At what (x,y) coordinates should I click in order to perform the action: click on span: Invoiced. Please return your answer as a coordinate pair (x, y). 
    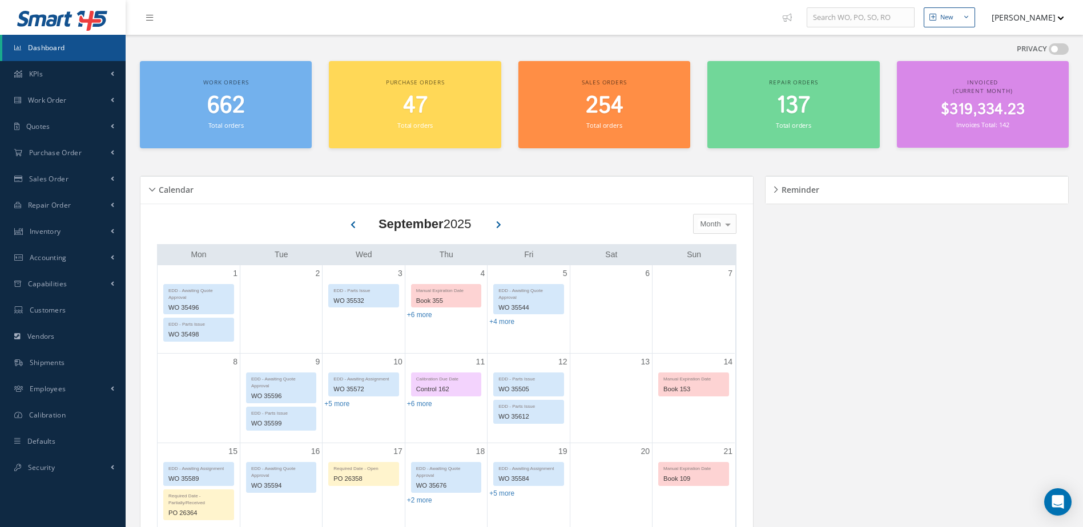
    Looking at the image, I should click on (982, 82).